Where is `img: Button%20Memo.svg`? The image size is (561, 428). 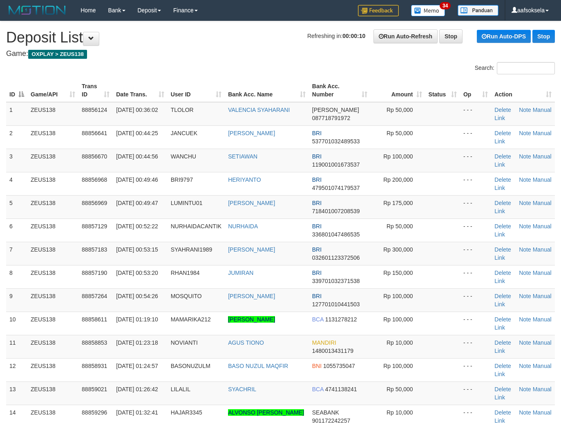
img: Button%20Memo.svg is located at coordinates (428, 11).